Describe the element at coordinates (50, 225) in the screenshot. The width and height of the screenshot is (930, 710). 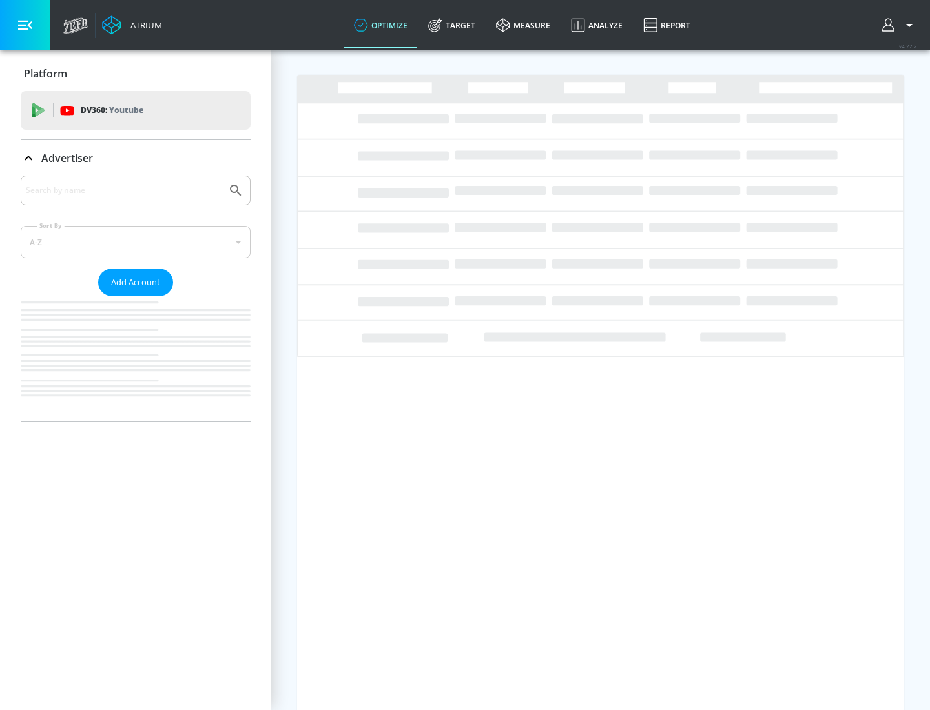
I see `label: Sort By` at that location.